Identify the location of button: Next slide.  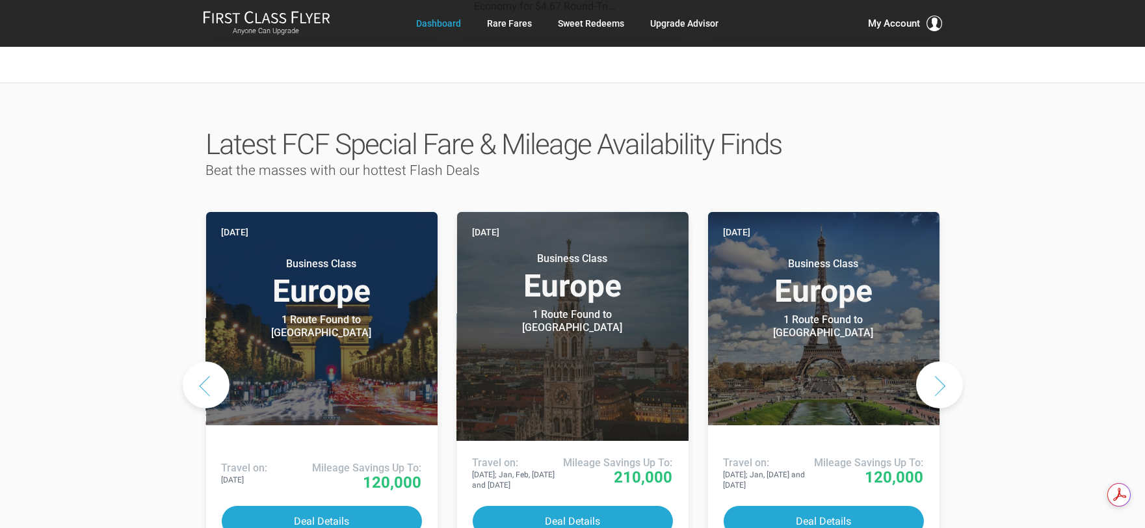
(939, 385).